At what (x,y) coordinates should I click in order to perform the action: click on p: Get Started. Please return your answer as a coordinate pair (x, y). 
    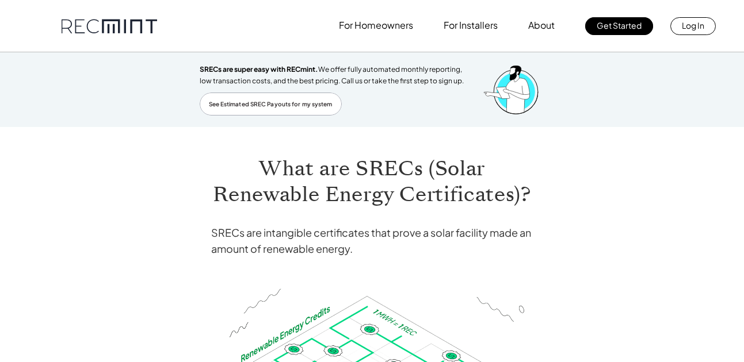
    Looking at the image, I should click on (619, 25).